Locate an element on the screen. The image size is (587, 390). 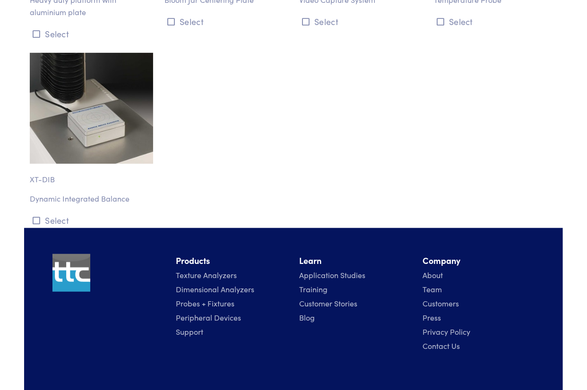
a: Texture Analyzers is located at coordinates (206, 275).